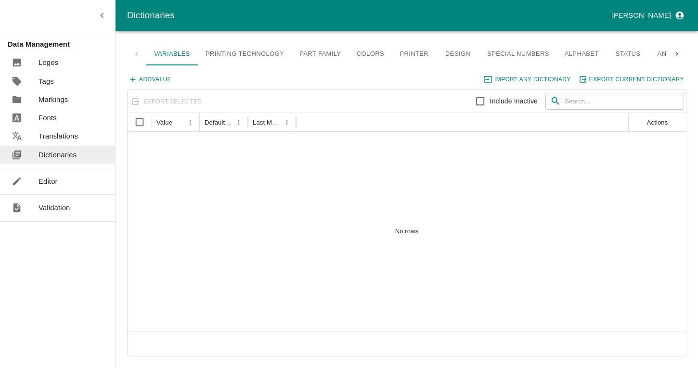  What do you see at coordinates (172, 54) in the screenshot?
I see `a: Variables` at bounding box center [172, 54].